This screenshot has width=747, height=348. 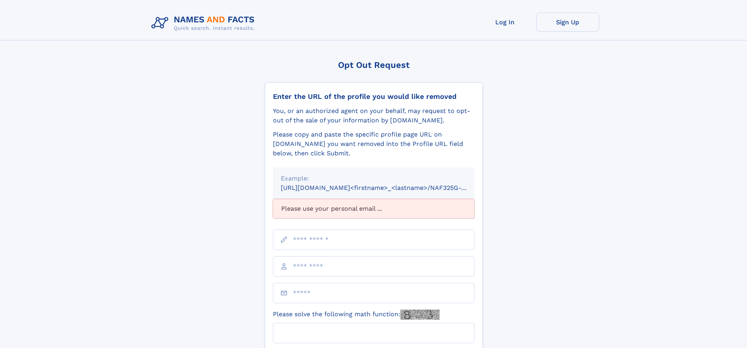 What do you see at coordinates (374, 209) in the screenshot?
I see `div: Please use your personal email ...` at bounding box center [374, 209].